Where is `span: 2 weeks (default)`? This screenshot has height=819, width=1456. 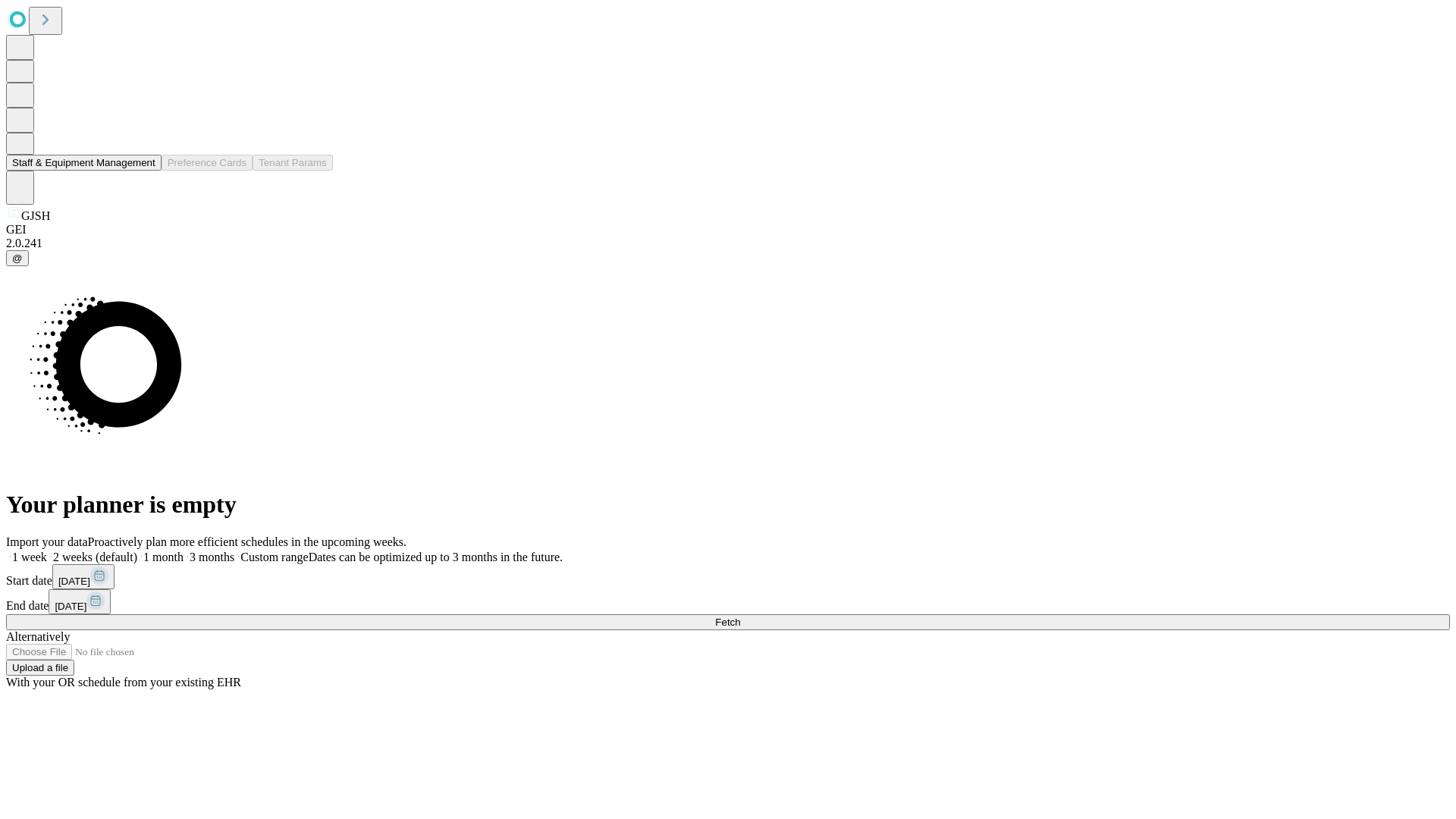
span: 2 weeks (default) is located at coordinates (94, 557).